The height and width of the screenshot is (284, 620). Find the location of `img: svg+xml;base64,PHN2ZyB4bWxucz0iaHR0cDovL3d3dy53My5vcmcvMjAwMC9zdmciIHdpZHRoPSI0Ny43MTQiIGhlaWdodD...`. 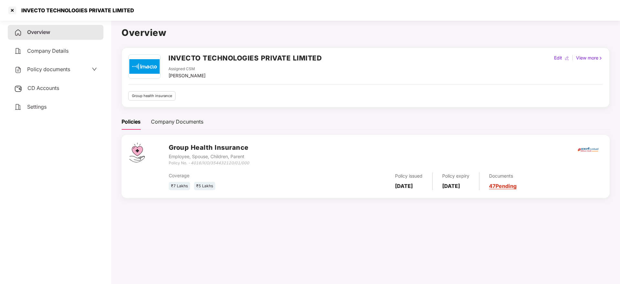

img: svg+xml;base64,PHN2ZyB4bWxucz0iaHR0cDovL3d3dy53My5vcmcvMjAwMC9zdmciIHdpZHRoPSI0Ny43MTQiIGhlaWdodD... is located at coordinates (137, 152).